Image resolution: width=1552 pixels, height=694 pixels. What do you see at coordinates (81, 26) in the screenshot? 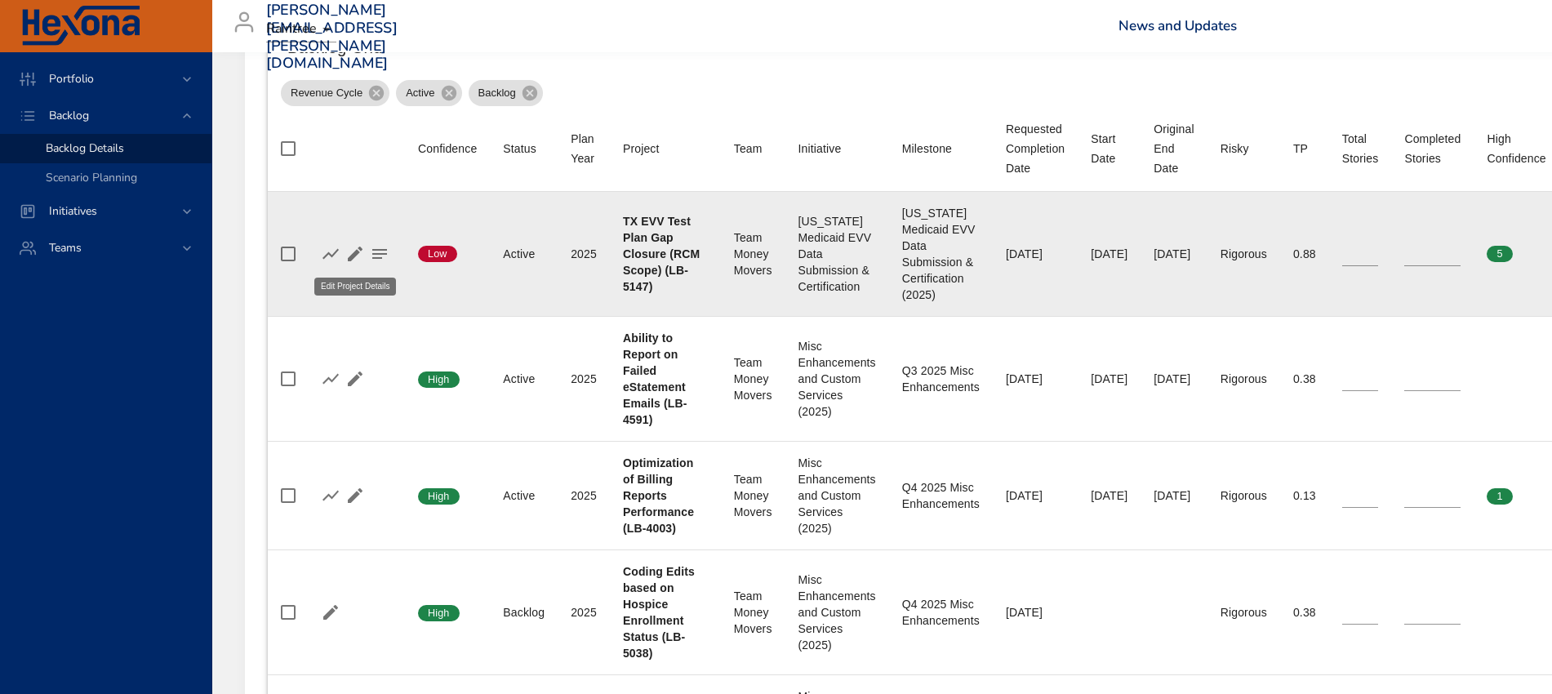
I see `img: Hexona` at bounding box center [81, 26].